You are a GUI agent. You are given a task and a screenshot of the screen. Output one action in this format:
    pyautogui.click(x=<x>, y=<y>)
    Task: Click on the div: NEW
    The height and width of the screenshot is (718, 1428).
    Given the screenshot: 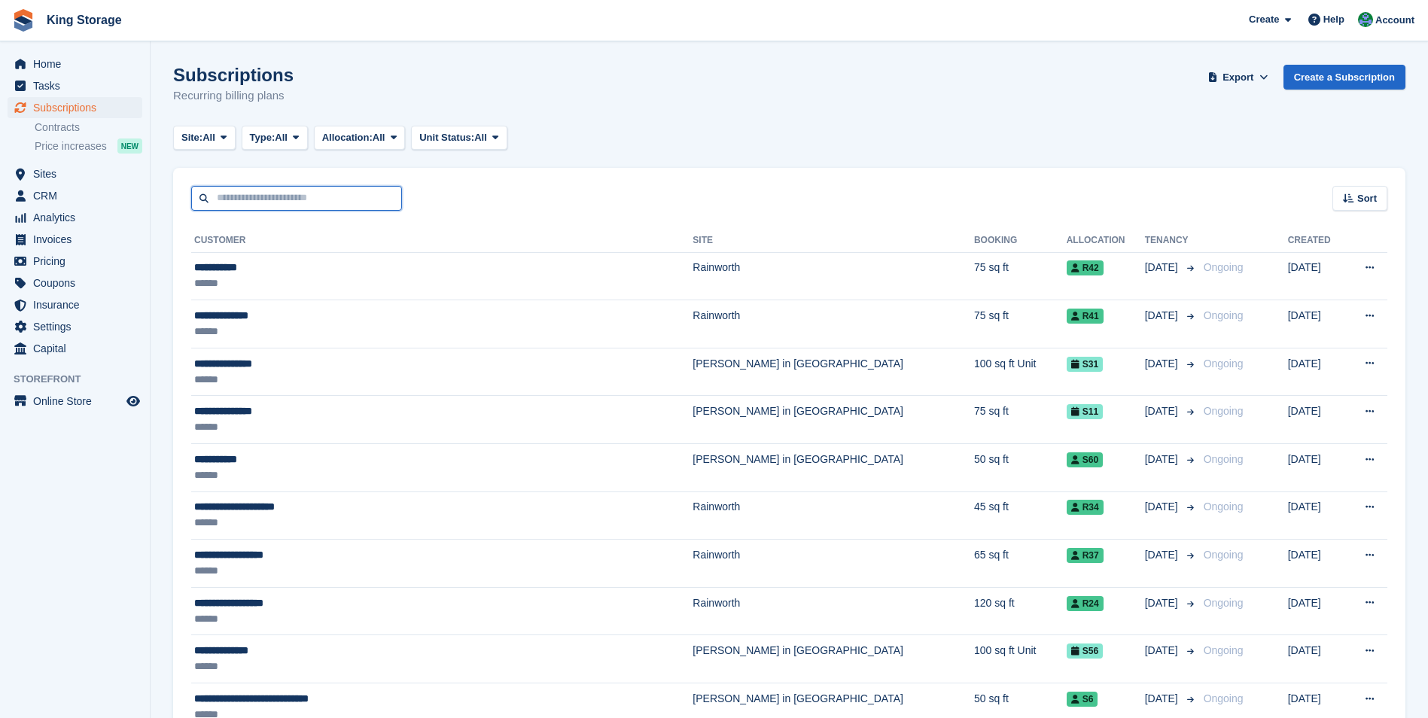 What is the action you would take?
    pyautogui.click(x=129, y=146)
    